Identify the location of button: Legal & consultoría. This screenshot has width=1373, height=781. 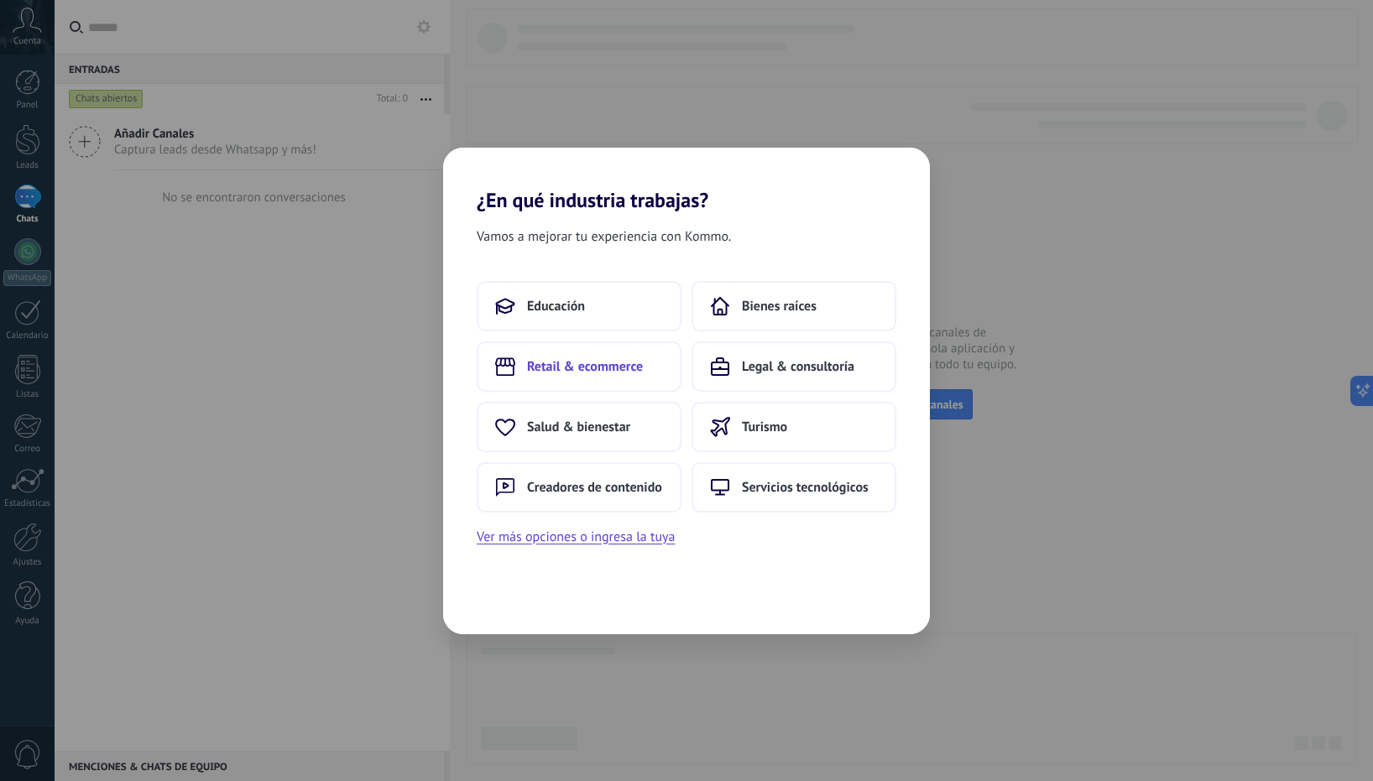
(794, 367).